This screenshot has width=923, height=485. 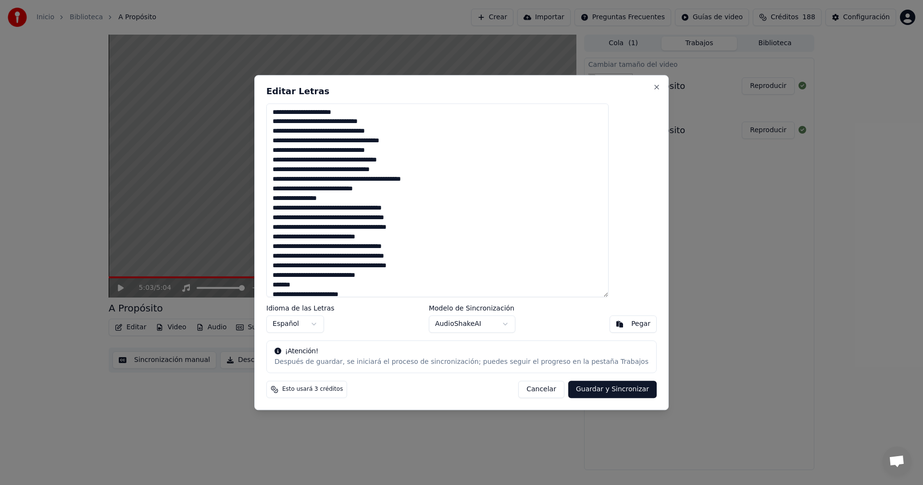 What do you see at coordinates (472, 308) in the screenshot?
I see `label: Modelo de Sincronización` at bounding box center [472, 308].